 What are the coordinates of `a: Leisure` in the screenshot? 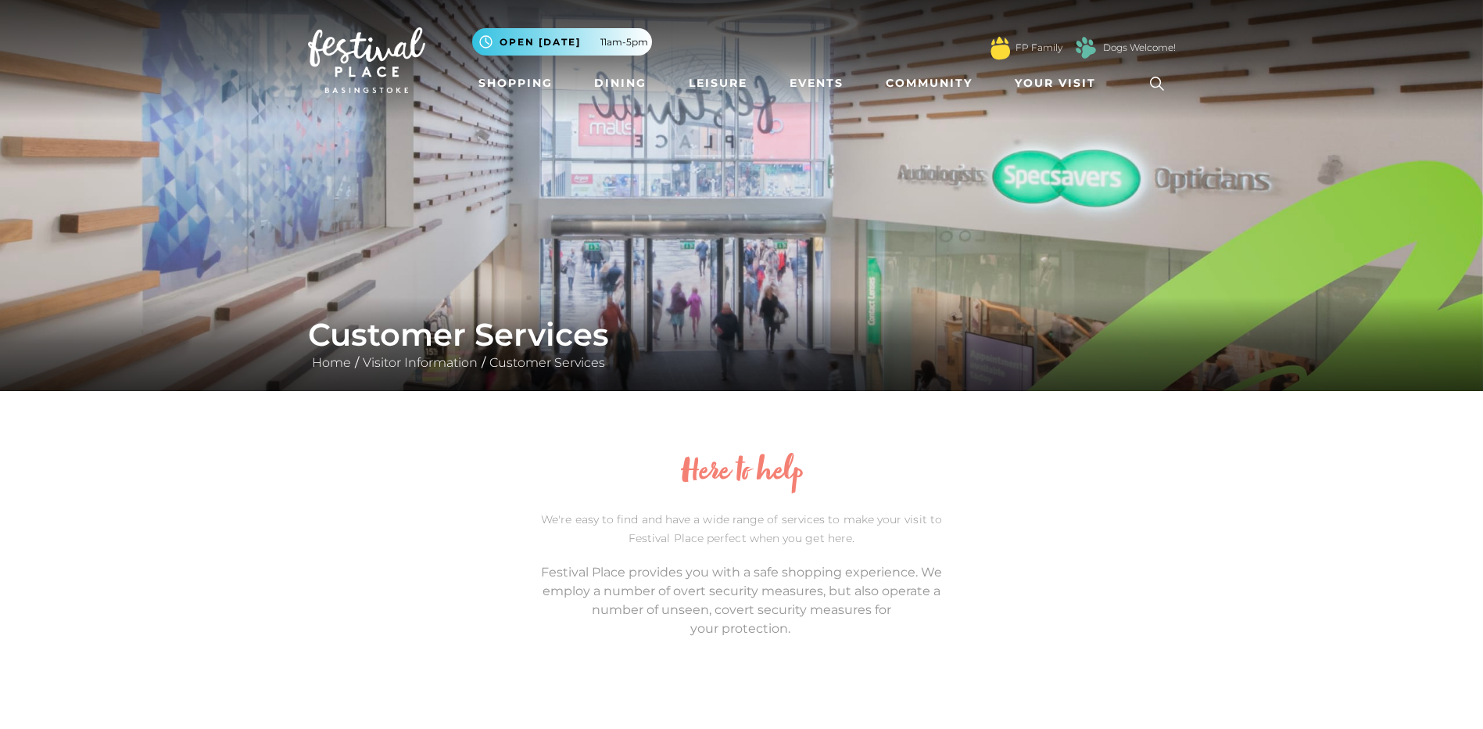 It's located at (718, 83).